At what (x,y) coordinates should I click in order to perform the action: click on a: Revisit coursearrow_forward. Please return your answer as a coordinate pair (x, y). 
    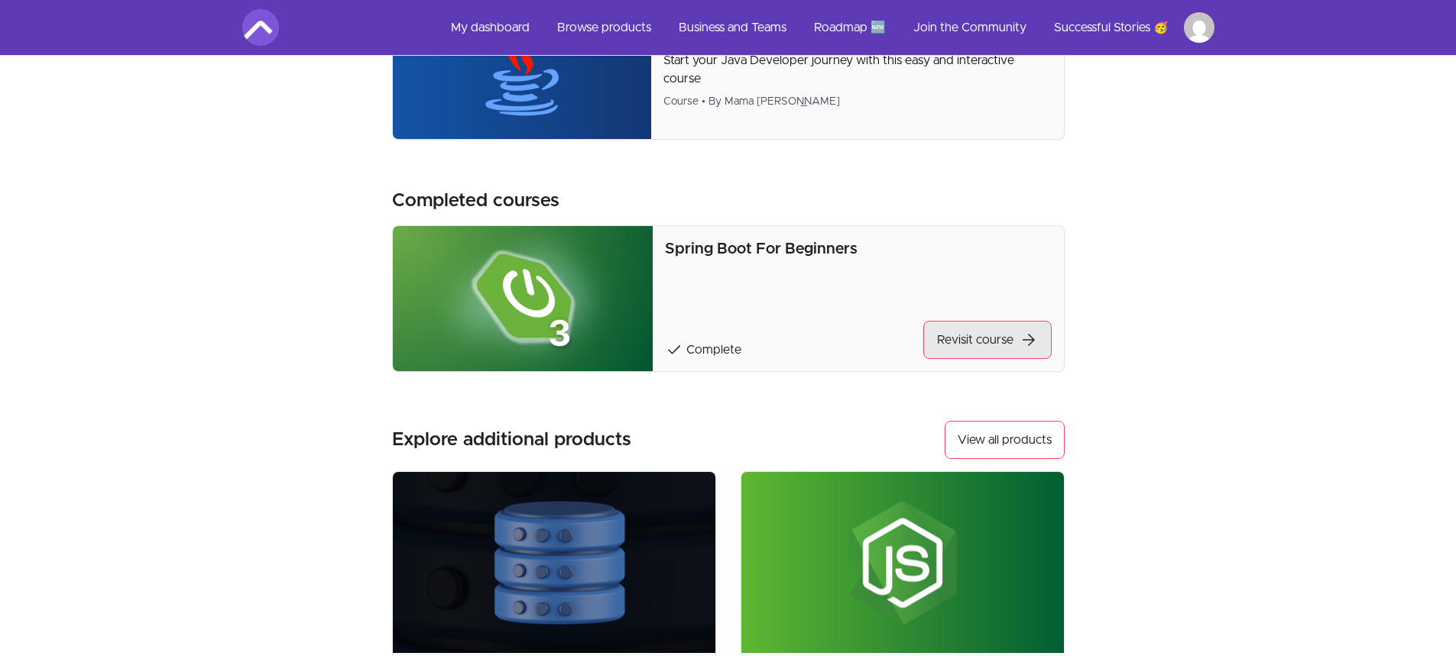
    Looking at the image, I should click on (987, 340).